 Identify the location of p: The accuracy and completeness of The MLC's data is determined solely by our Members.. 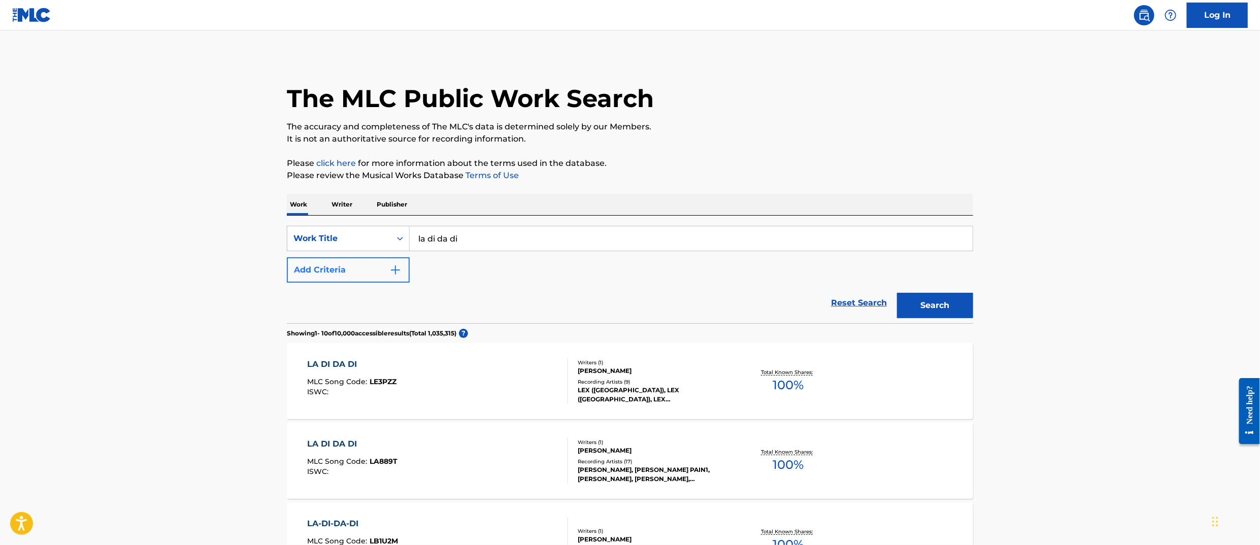
(630, 127).